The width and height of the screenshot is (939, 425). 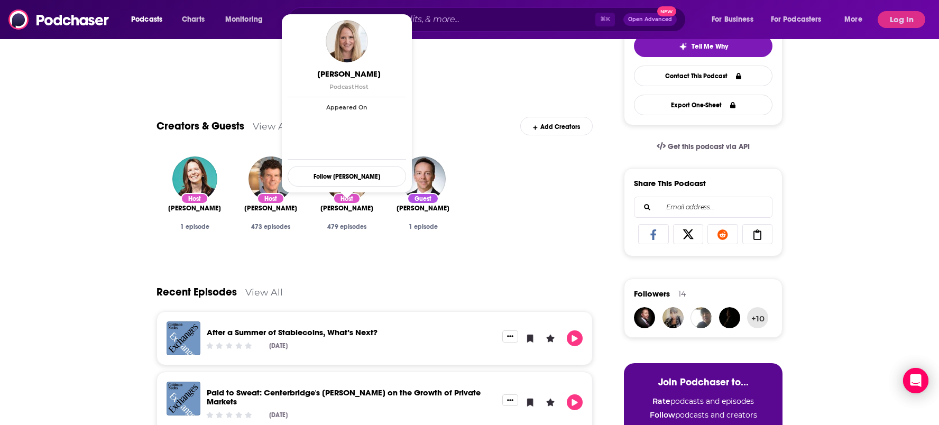 I want to click on a: Recent Episodes, so click(x=197, y=292).